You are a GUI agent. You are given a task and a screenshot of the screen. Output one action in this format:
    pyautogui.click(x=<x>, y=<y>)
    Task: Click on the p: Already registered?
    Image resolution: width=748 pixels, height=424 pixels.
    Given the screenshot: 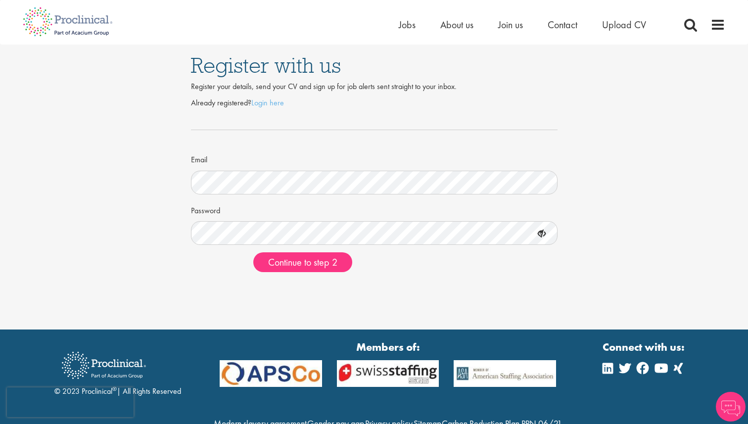 What is the action you would take?
    pyautogui.click(x=374, y=103)
    